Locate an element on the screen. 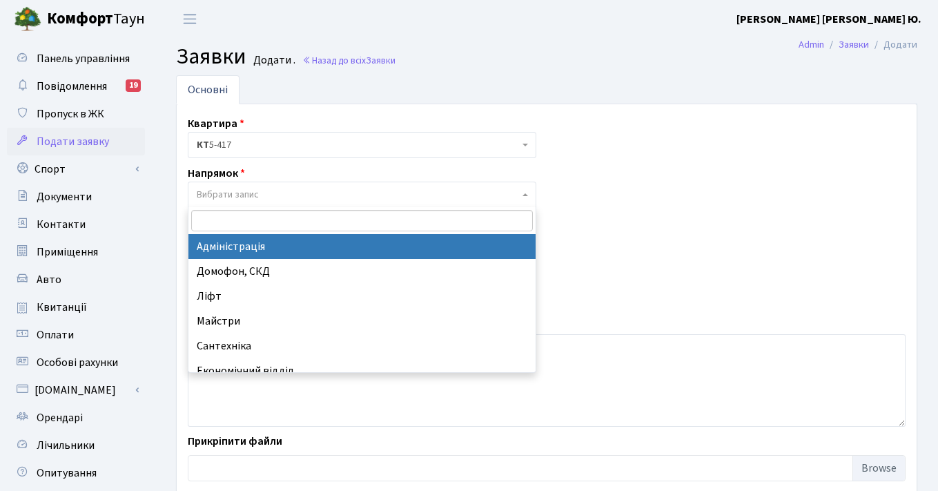 Image resolution: width=938 pixels, height=491 pixels. b: КТ is located at coordinates (203, 145).